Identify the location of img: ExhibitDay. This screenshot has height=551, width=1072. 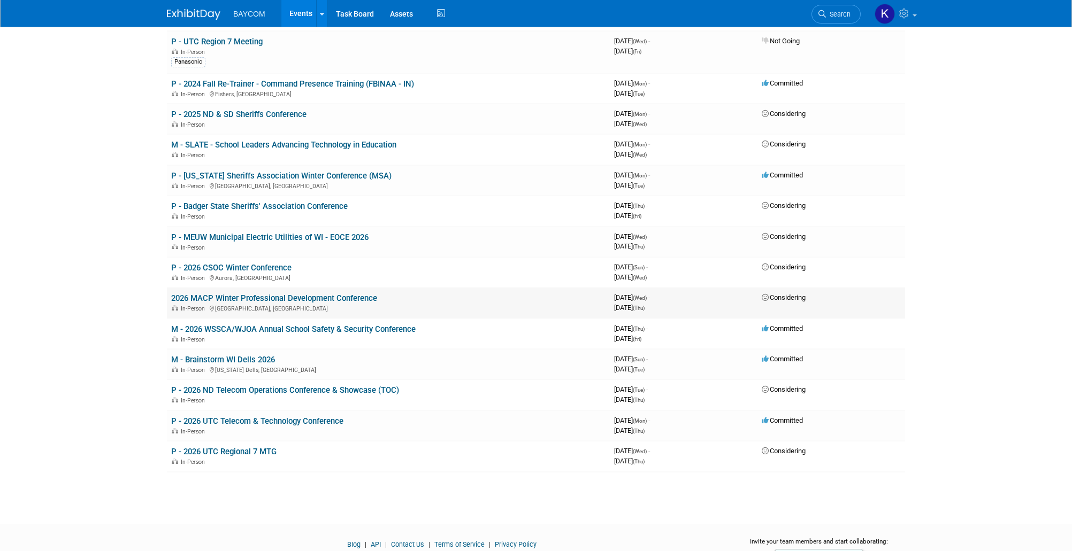
(194, 14).